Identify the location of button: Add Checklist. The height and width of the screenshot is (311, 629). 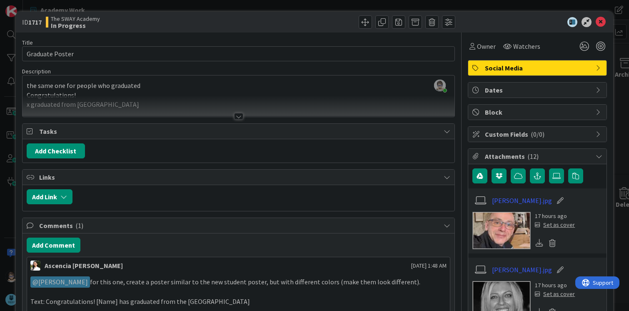
(56, 151).